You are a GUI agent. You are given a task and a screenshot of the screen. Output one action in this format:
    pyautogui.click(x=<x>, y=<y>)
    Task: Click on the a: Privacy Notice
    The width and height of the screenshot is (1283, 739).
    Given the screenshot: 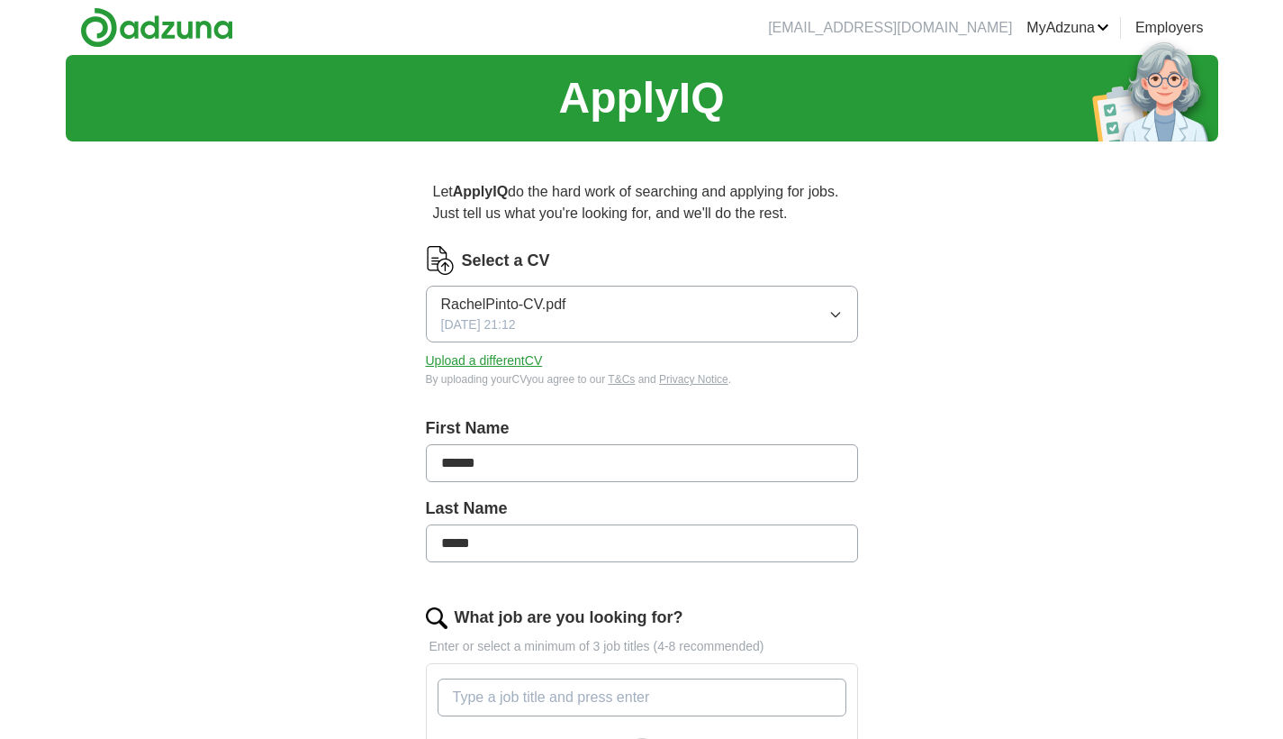 What is the action you would take?
    pyautogui.click(x=694, y=379)
    